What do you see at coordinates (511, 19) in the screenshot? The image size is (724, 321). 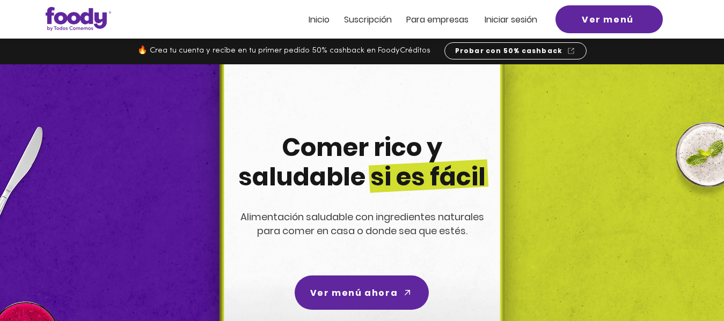 I see `span: Iniciar sesión` at bounding box center [511, 19].